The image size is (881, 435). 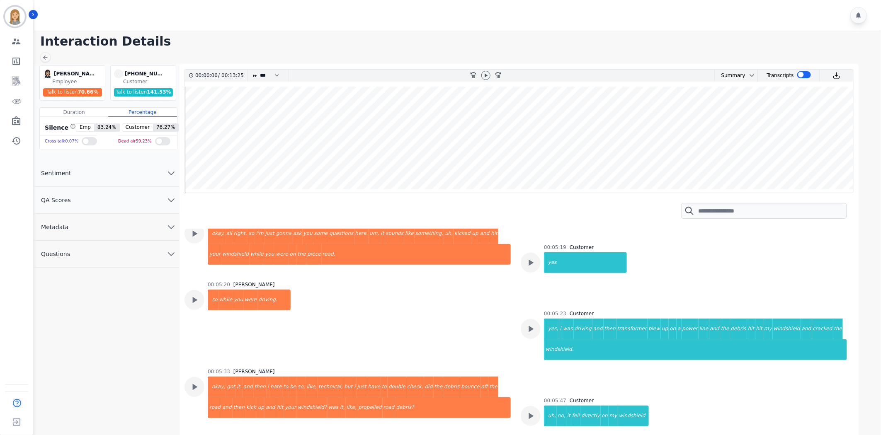 What do you see at coordinates (239, 387) in the screenshot?
I see `div: it.` at bounding box center [239, 387].